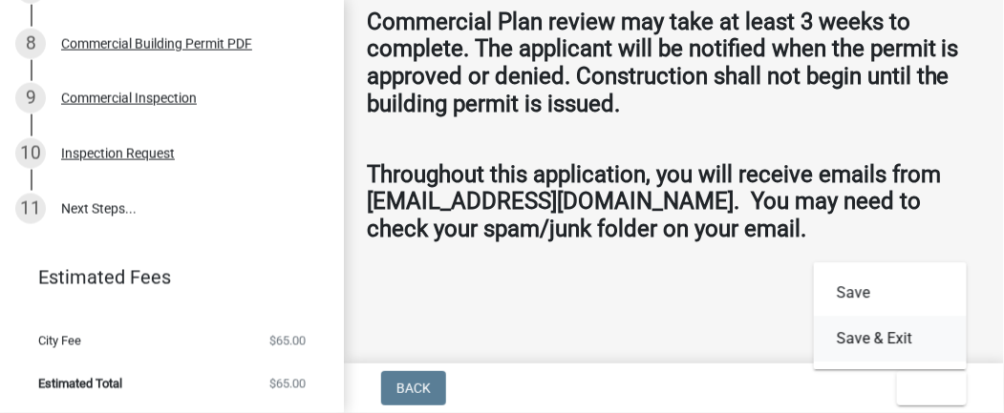 This screenshot has width=1004, height=413. I want to click on span: City Fee, so click(59, 341).